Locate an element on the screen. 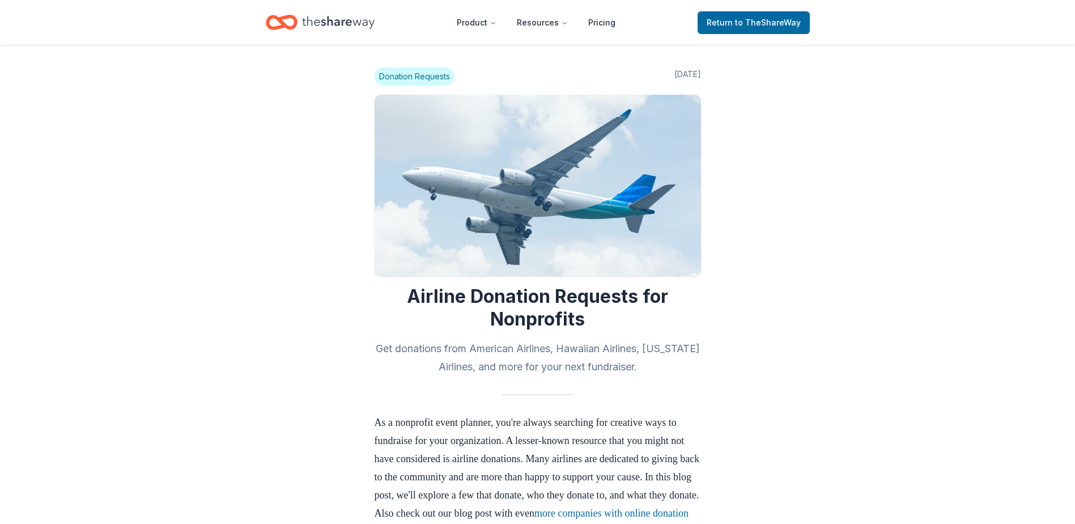 The image size is (1075, 524). h1: Airline Donation Requests for Nonprofits is located at coordinates (538, 308).